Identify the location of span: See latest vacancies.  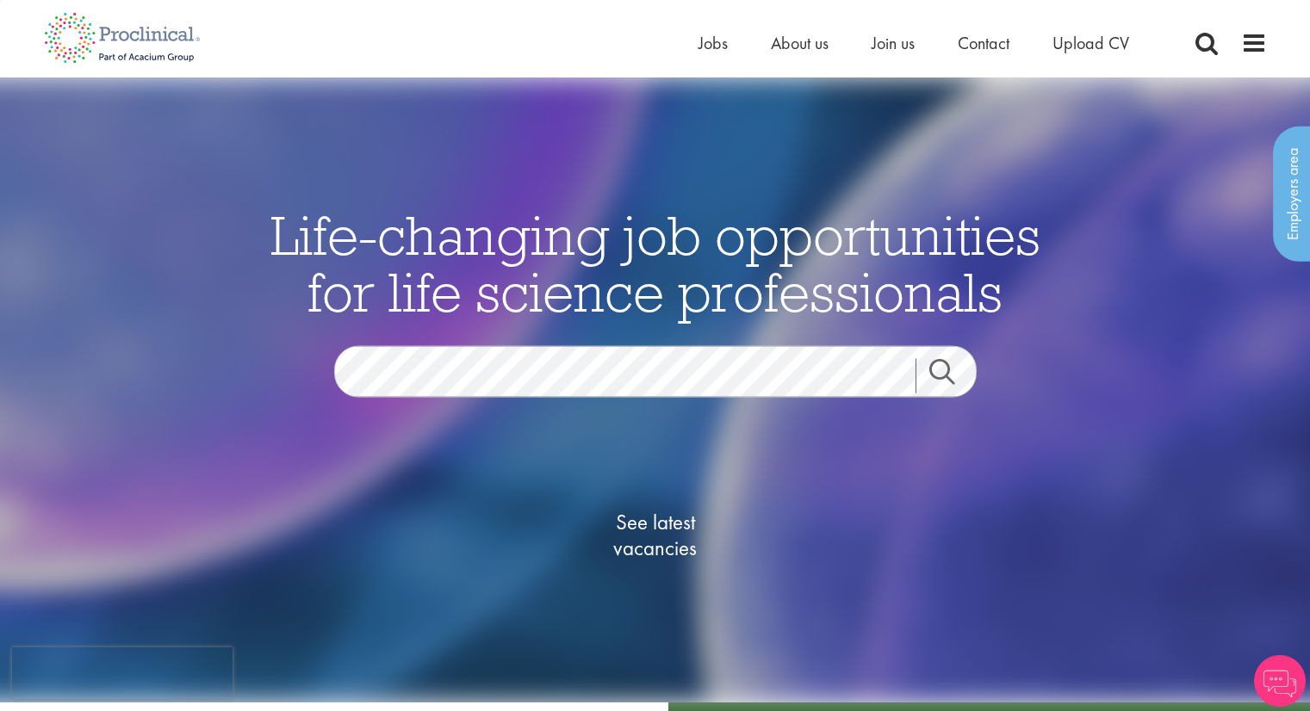
(655, 536).